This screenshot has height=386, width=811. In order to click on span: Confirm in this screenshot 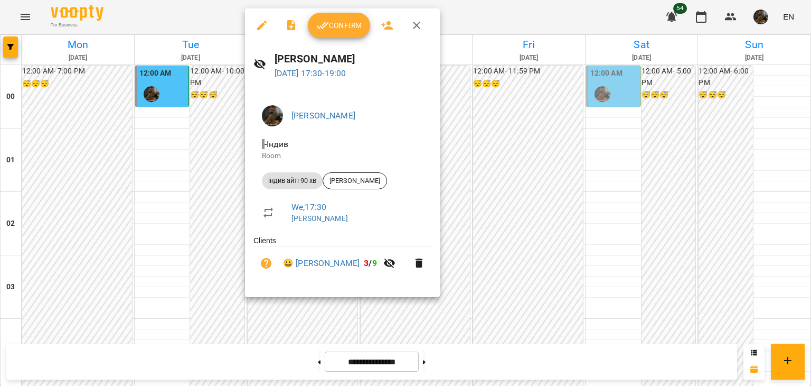, I will do `click(339, 25)`.